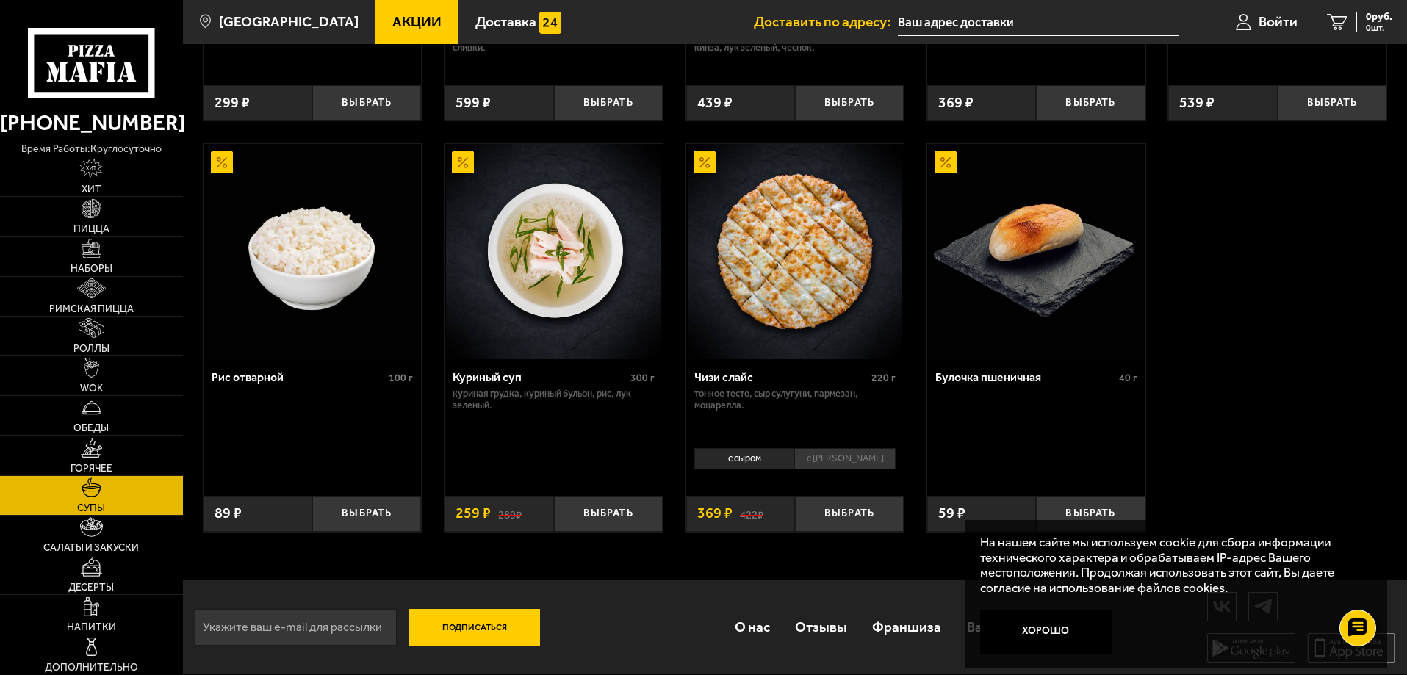 Image resolution: width=1407 pixels, height=675 pixels. What do you see at coordinates (1379, 17) in the screenshot?
I see `span: 0 руб.` at bounding box center [1379, 17].